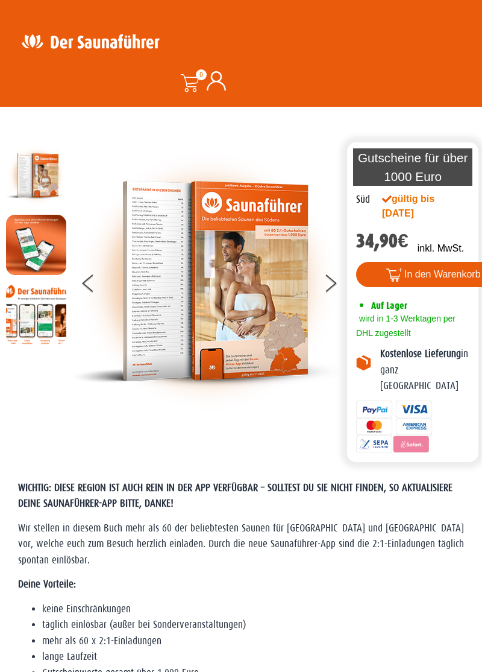 The height and width of the screenshot is (672, 482). I want to click on li: mehr als 60 x 2:1-Einladungen, so click(253, 641).